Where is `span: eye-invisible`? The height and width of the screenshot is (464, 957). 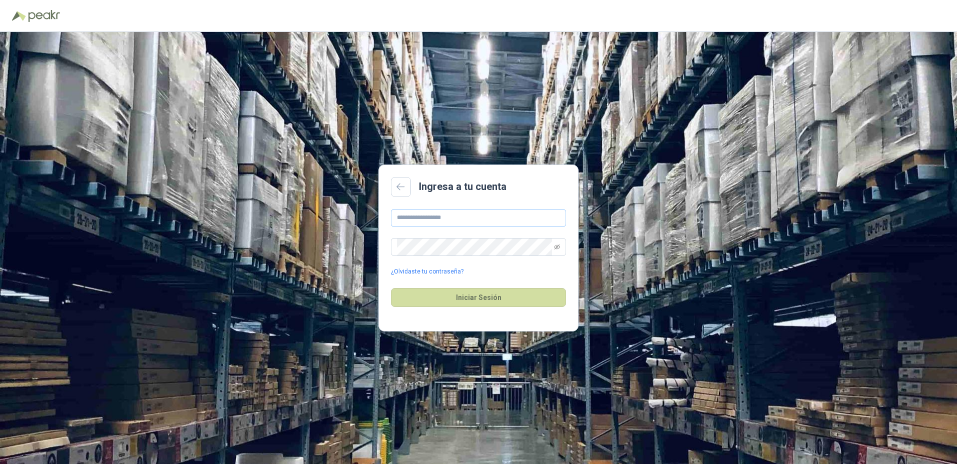 span: eye-invisible is located at coordinates (557, 247).